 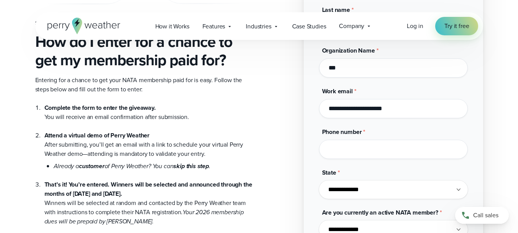 What do you see at coordinates (92, 166) in the screenshot?
I see `strong: customer` at bounding box center [92, 166].